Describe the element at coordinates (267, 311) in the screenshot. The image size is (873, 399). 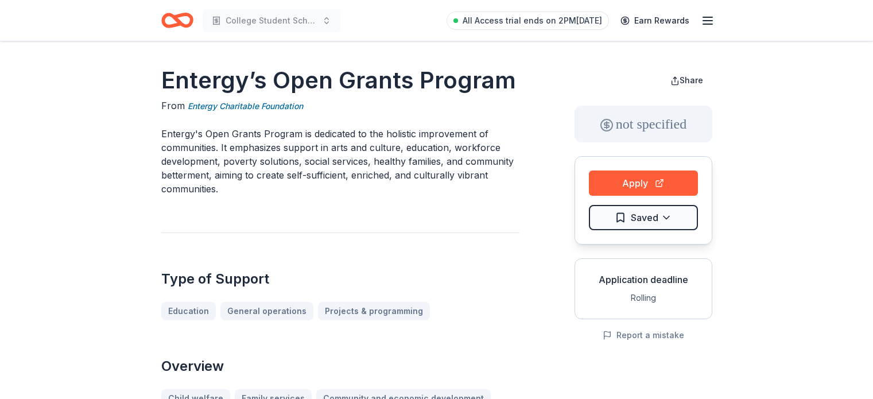
I see `a: General operations` at that location.